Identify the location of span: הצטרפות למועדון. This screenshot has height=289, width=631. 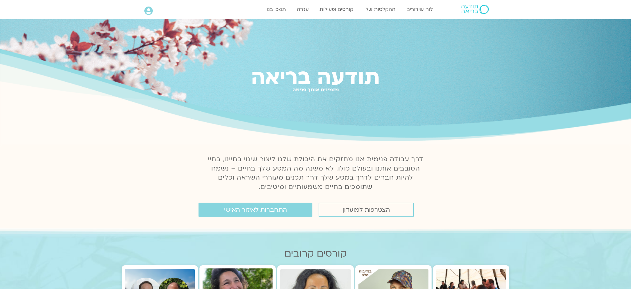
(366, 210).